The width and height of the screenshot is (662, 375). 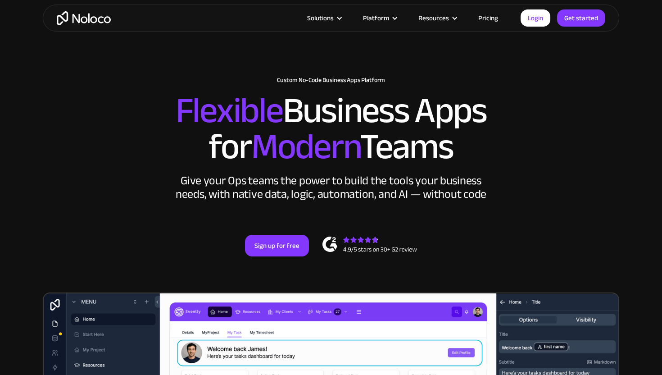 What do you see at coordinates (306, 146) in the screenshot?
I see `span: Modern` at bounding box center [306, 146].